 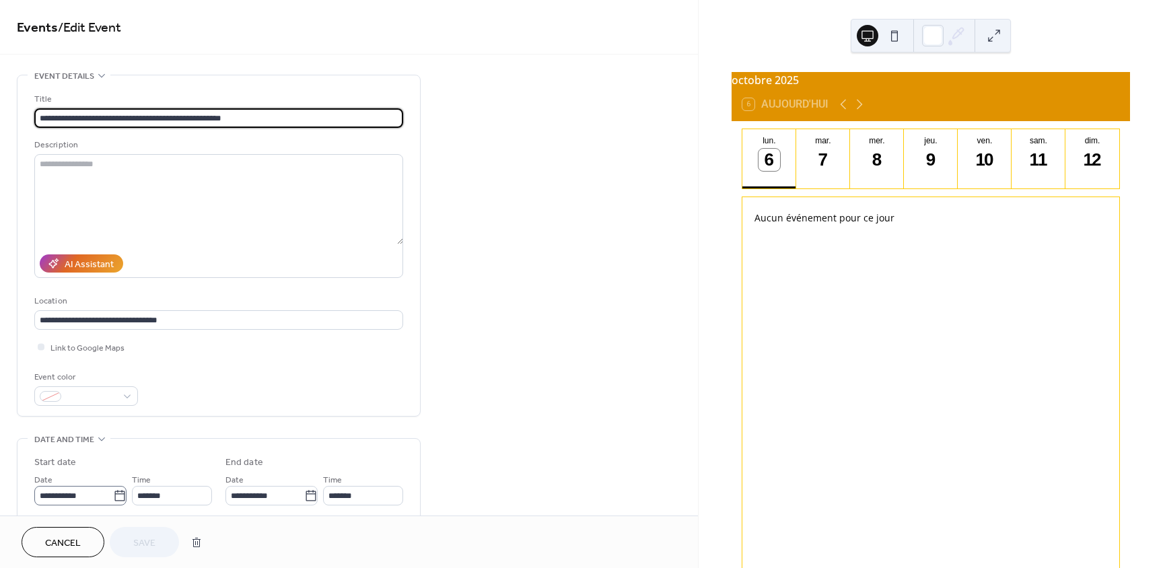 I want to click on div: 9, so click(x=931, y=160).